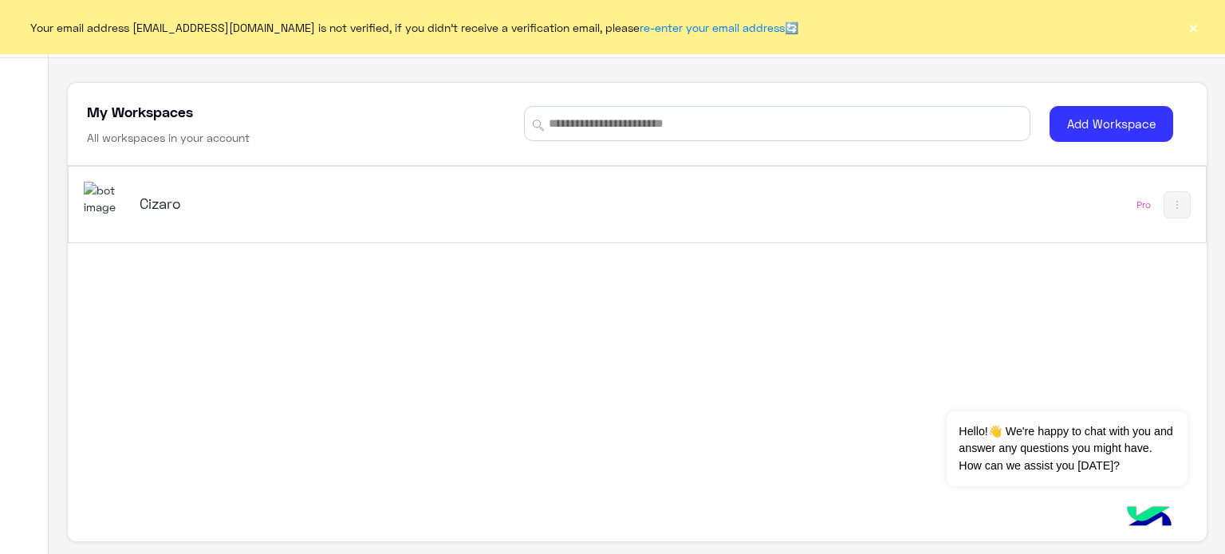  I want to click on h5: Cizaro, so click(339, 203).